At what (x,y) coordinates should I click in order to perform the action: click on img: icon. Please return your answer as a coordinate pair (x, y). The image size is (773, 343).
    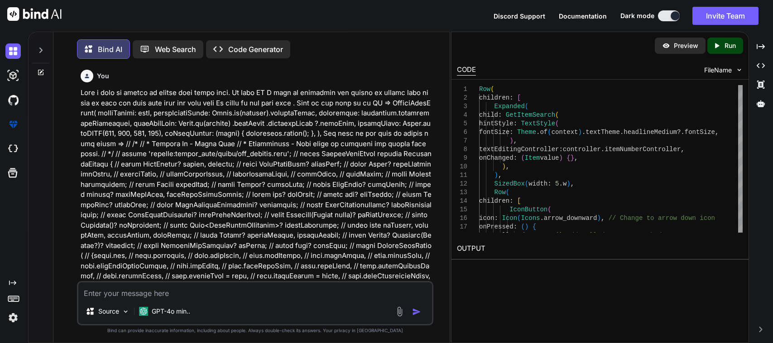
    Looking at the image, I should click on (416, 312).